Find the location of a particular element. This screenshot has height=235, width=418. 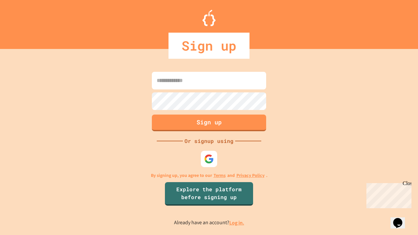

a: Privacy Policy is located at coordinates (251, 175).